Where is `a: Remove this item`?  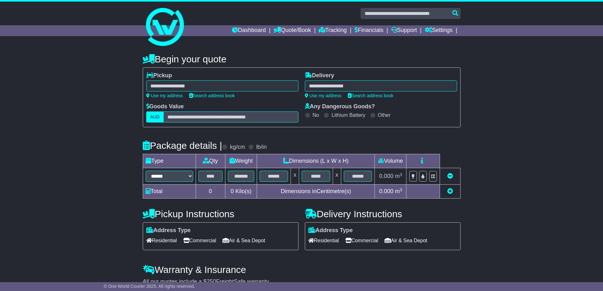
a: Remove this item is located at coordinates (450, 176).